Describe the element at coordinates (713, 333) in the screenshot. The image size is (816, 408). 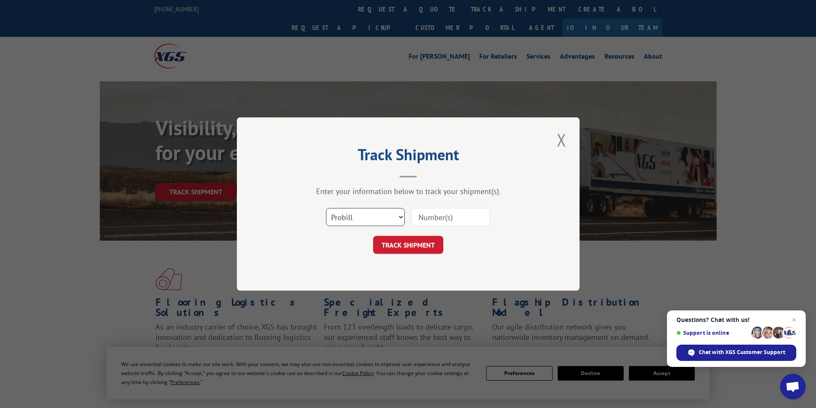
I see `span: Support is online` at that location.